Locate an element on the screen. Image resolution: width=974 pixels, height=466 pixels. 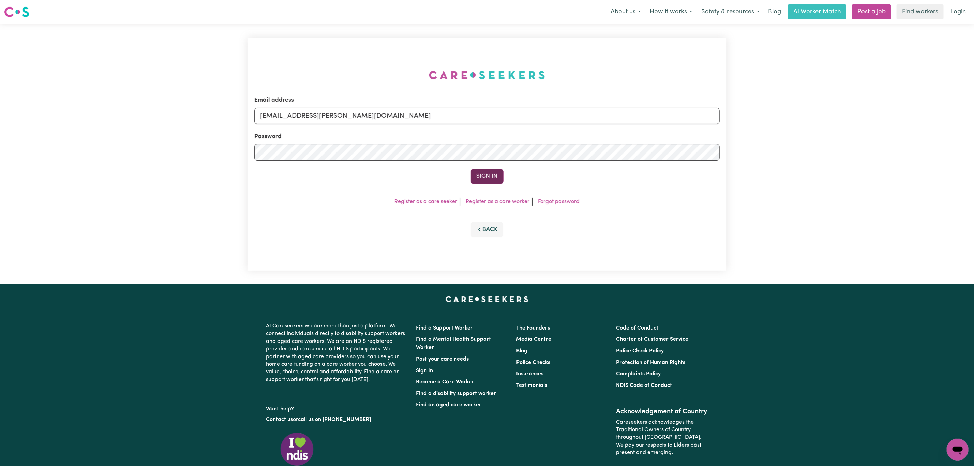
a: Register as a care seeker is located at coordinates (426, 202).